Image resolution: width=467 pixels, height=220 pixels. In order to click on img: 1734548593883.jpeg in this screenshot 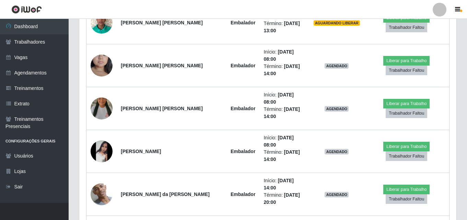, I will do `click(102, 66)`.